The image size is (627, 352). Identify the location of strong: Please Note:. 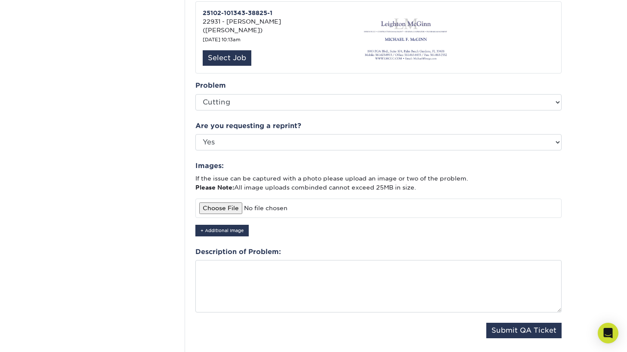
(215, 188).